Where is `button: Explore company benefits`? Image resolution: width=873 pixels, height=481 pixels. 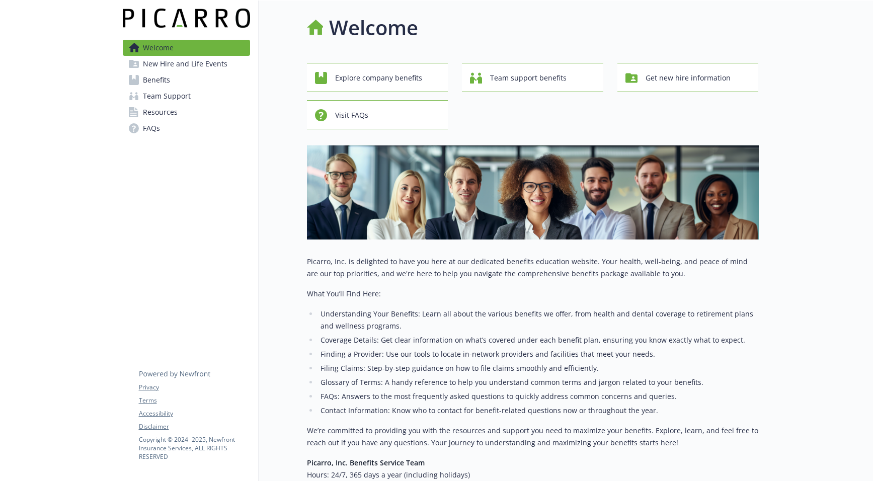
button: Explore company benefits is located at coordinates (377, 77).